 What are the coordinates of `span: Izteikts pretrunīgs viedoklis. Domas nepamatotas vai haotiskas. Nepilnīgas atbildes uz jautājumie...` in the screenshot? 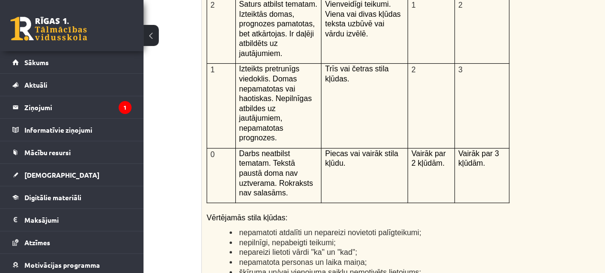 It's located at (275, 103).